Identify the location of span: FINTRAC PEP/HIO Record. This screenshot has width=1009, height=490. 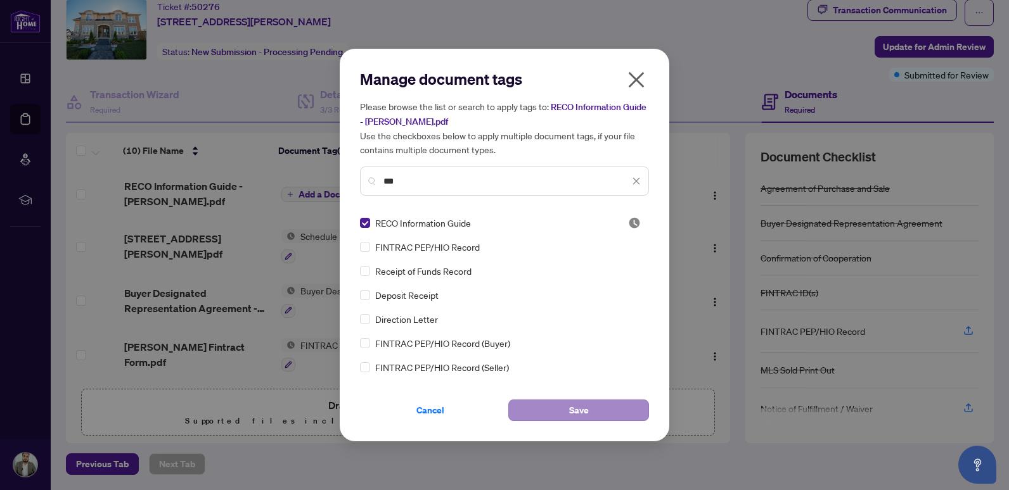
(427, 247).